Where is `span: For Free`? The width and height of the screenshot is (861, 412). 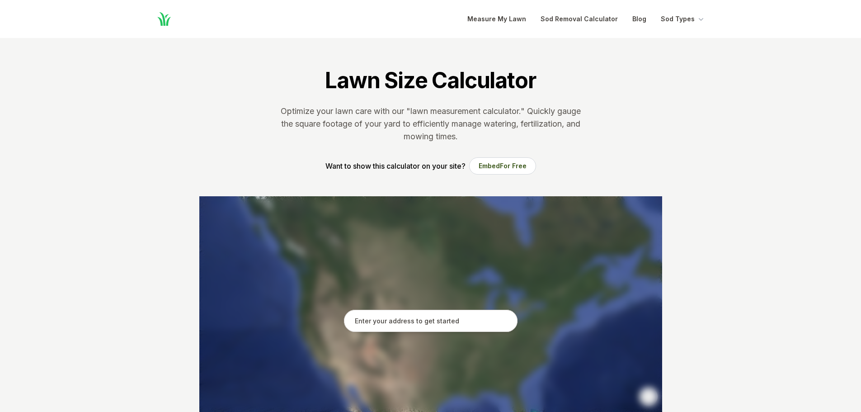
span: For Free is located at coordinates (513, 165).